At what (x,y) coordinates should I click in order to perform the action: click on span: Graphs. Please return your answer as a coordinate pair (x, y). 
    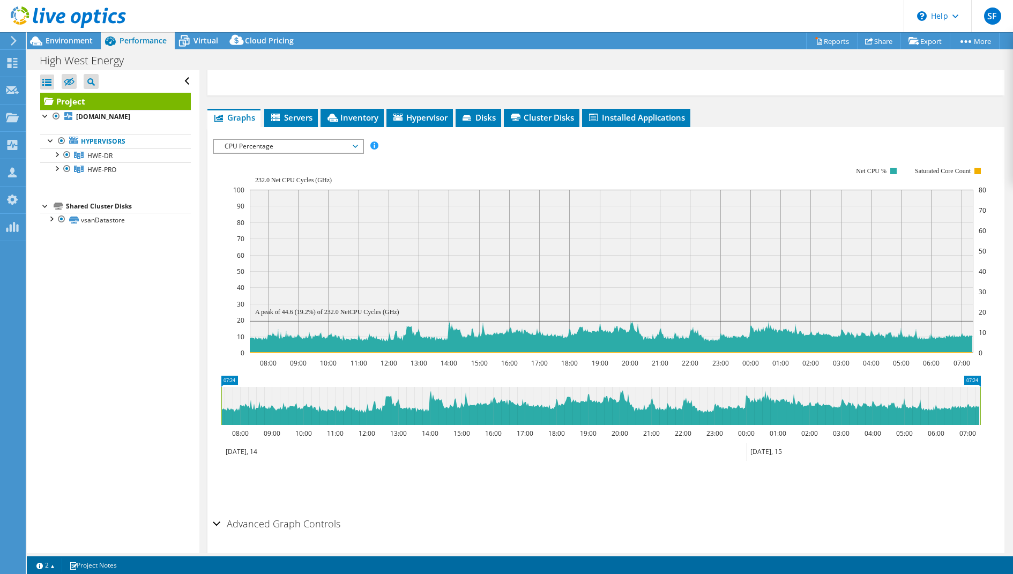
    Looking at the image, I should click on (234, 117).